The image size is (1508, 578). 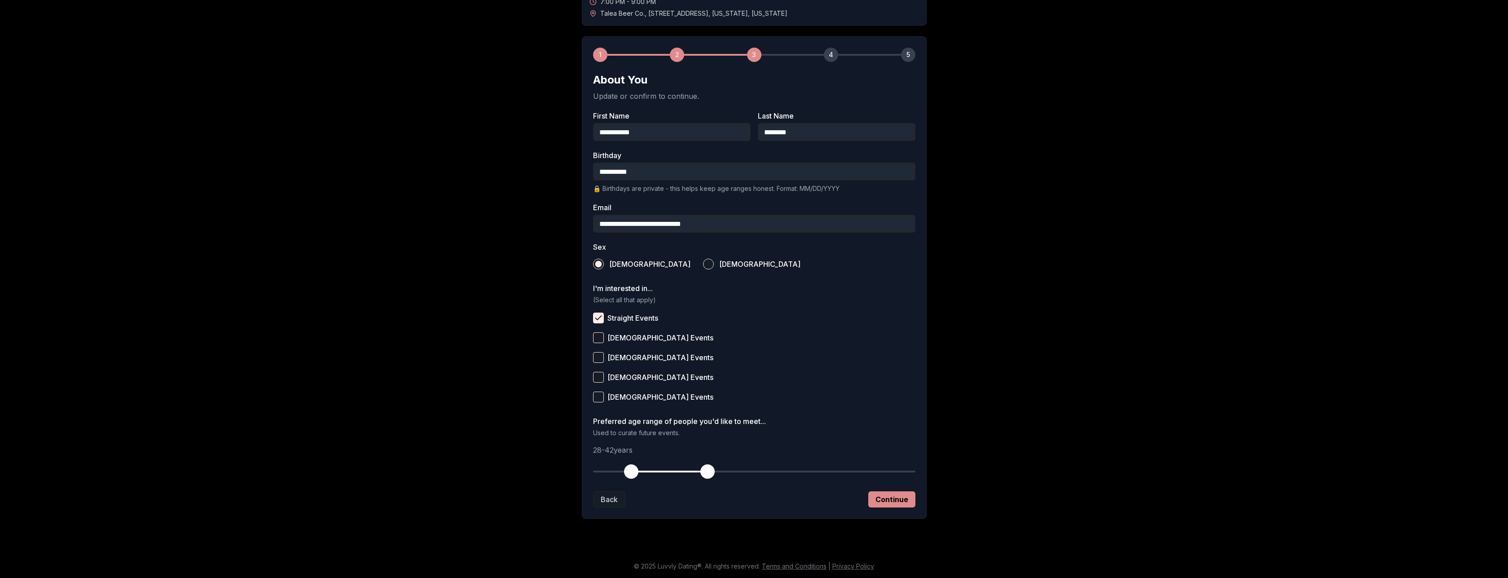 What do you see at coordinates (754, 80) in the screenshot?
I see `h2: About You` at bounding box center [754, 80].